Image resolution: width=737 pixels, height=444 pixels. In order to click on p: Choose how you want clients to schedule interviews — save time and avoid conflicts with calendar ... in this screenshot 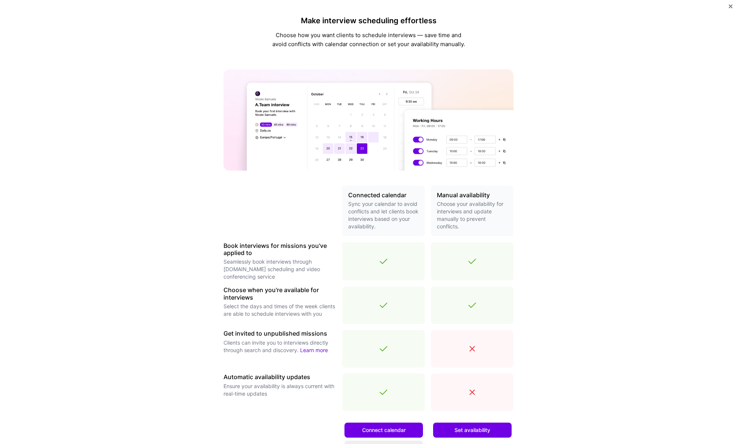, I will do `click(368, 40)`.